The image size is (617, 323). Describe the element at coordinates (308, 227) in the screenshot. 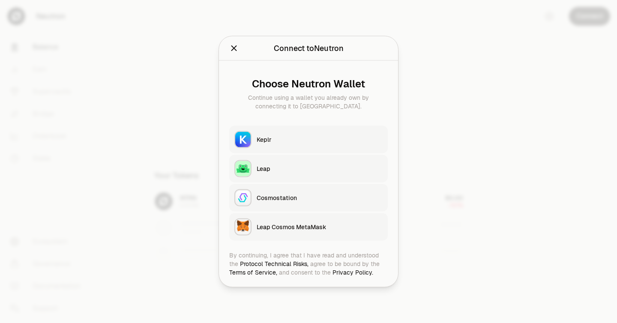

I see `button: Leap Cosmos MetaMaskLeap Cosmos MetaMask` at that location.